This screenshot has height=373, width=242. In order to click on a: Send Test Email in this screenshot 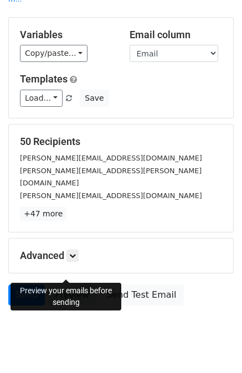, I will do `click(141, 295)`.